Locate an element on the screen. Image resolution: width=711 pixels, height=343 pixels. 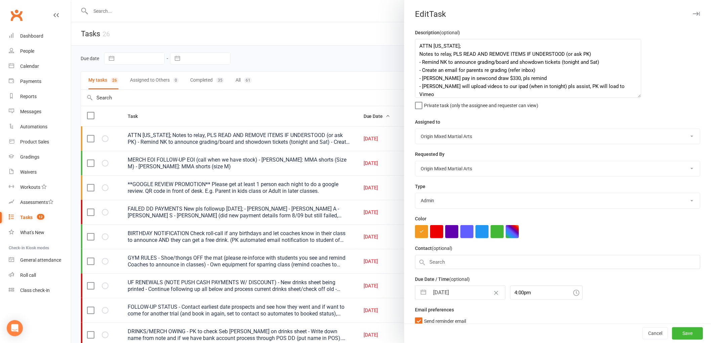
span: Send reminder email is located at coordinates (445, 320).